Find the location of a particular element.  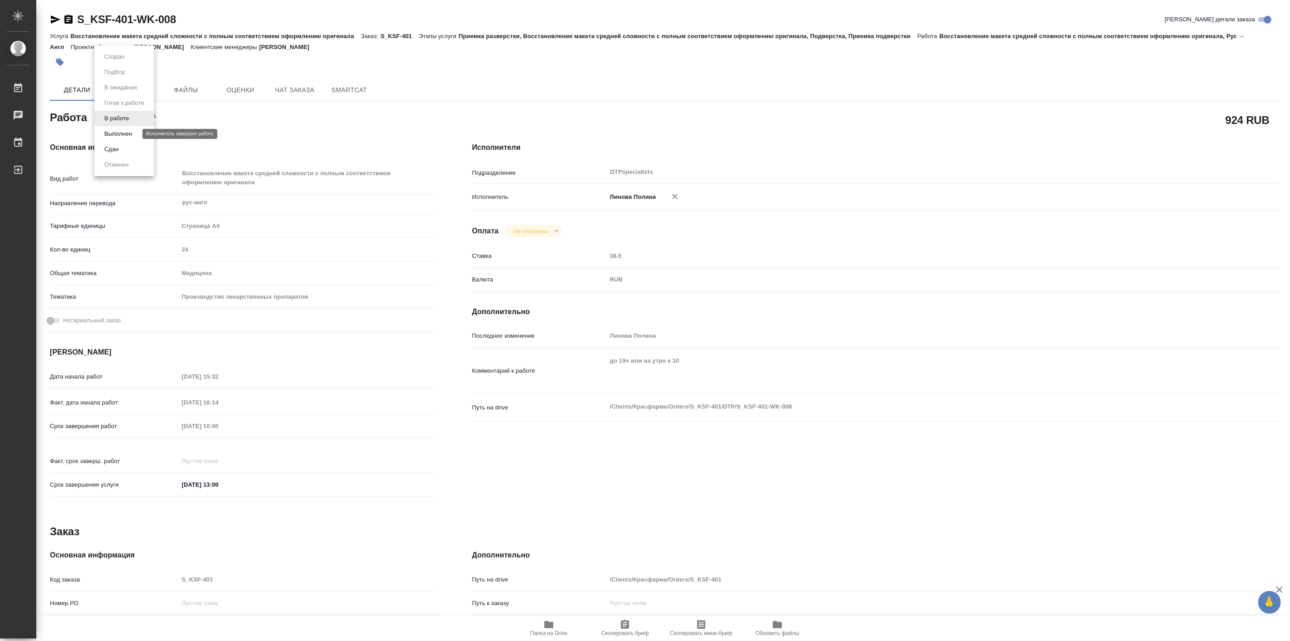

button: Сдан is located at coordinates (111, 149).